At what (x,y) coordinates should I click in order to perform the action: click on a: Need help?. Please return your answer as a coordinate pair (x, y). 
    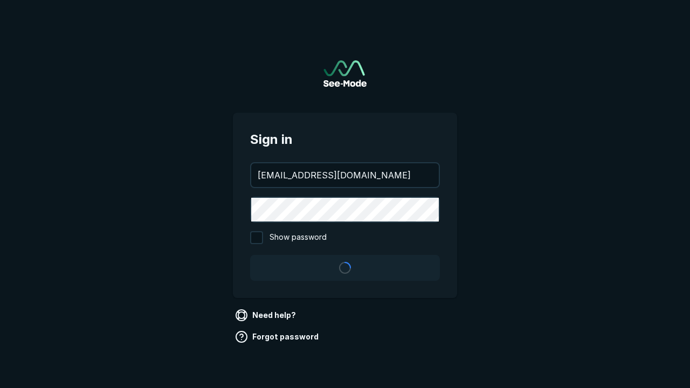
    Looking at the image, I should click on (266, 315).